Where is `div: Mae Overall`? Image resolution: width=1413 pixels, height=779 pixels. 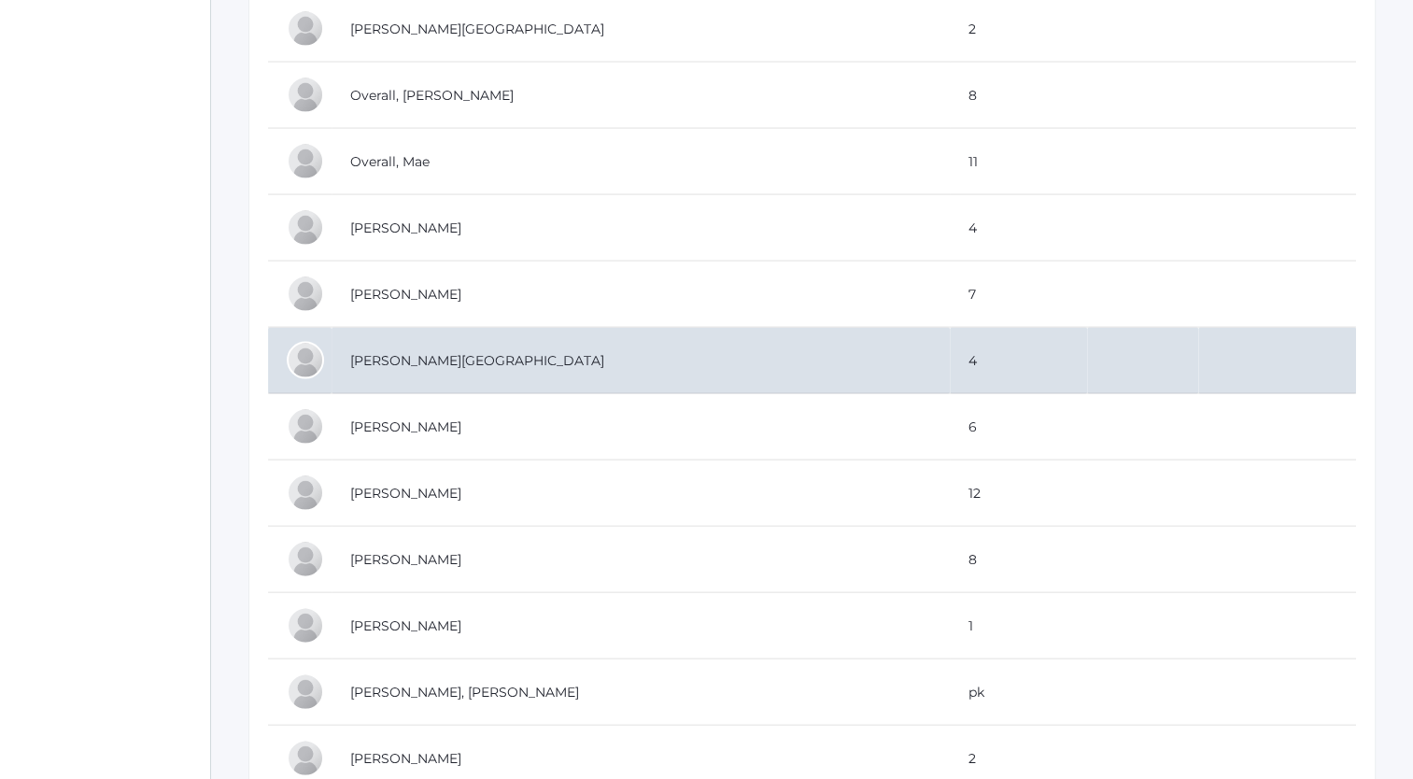
div: Mae Overall is located at coordinates (305, 162).